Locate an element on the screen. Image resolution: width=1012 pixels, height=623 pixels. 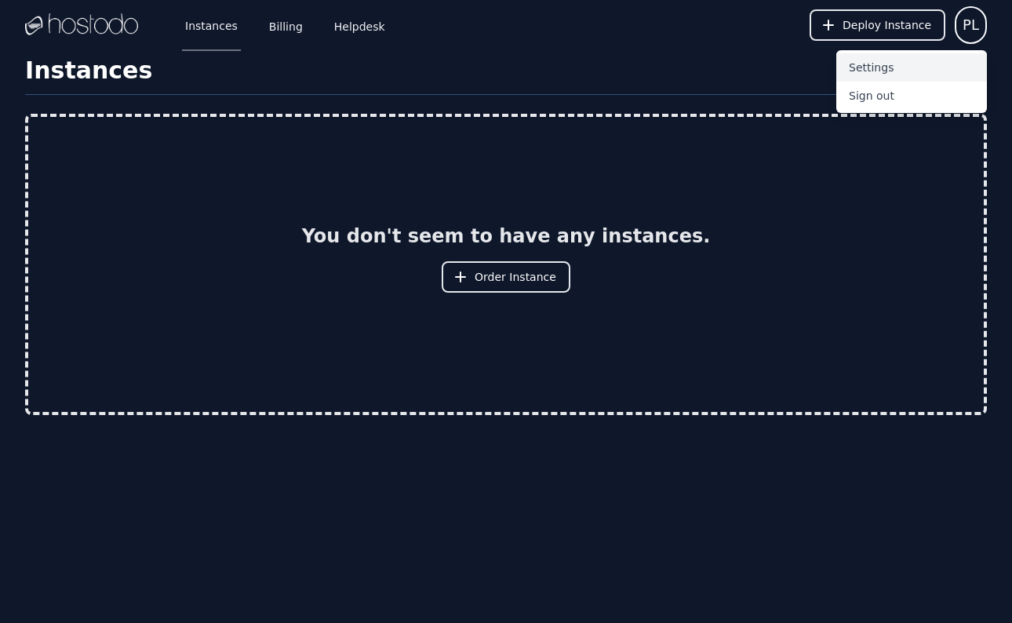
button: Order Instance is located at coordinates (506, 277).